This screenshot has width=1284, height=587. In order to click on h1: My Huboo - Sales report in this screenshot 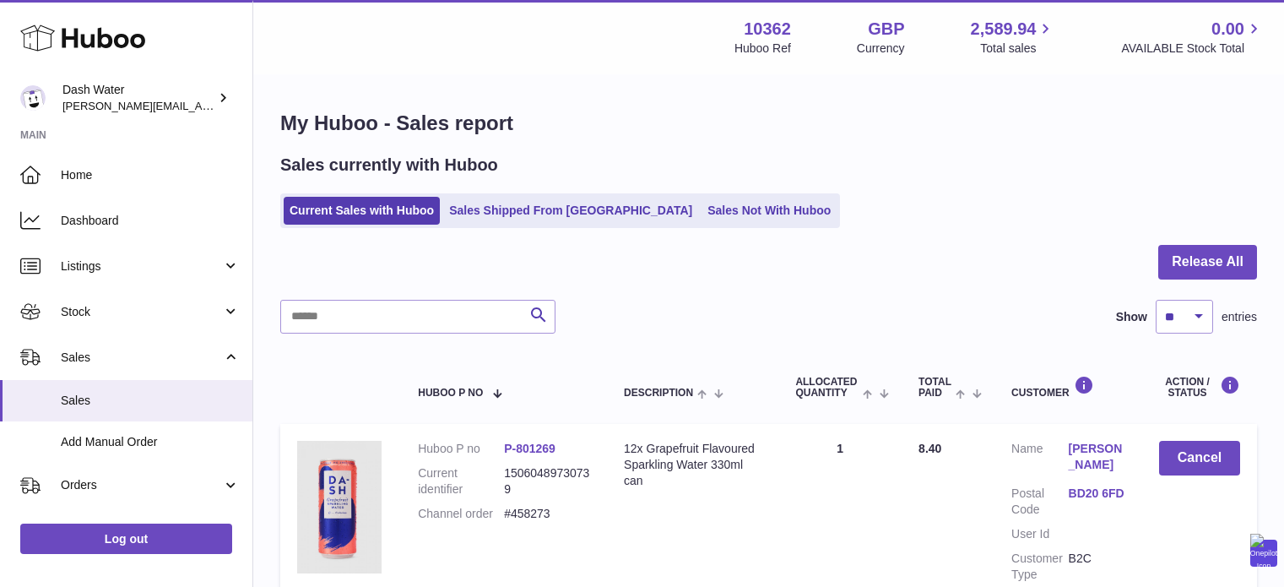, I will do `click(768, 123)`.